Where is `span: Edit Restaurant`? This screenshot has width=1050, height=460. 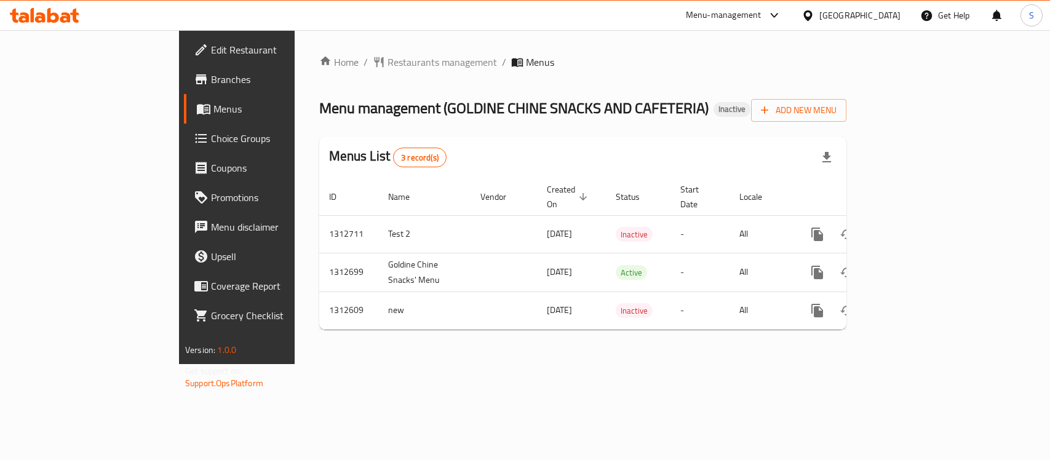 span: Edit Restaurant is located at coordinates (277, 50).